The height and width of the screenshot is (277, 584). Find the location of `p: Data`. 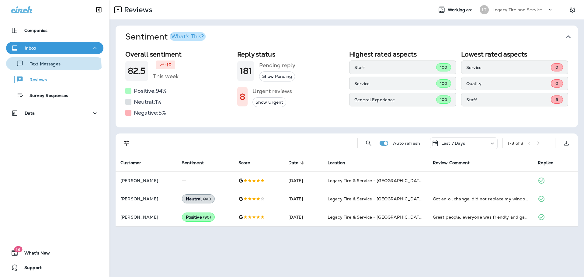

p: Data is located at coordinates (30, 113).